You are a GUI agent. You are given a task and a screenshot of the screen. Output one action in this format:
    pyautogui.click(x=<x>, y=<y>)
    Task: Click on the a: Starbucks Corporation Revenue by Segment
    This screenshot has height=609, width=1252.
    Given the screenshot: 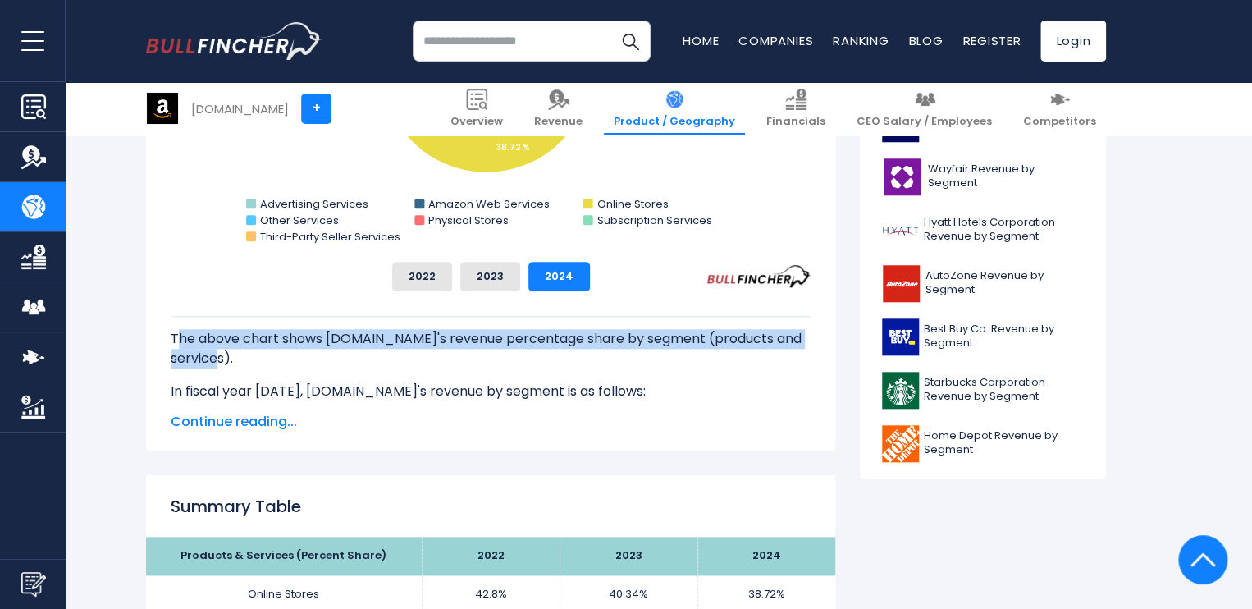 What is the action you would take?
    pyautogui.click(x=983, y=390)
    